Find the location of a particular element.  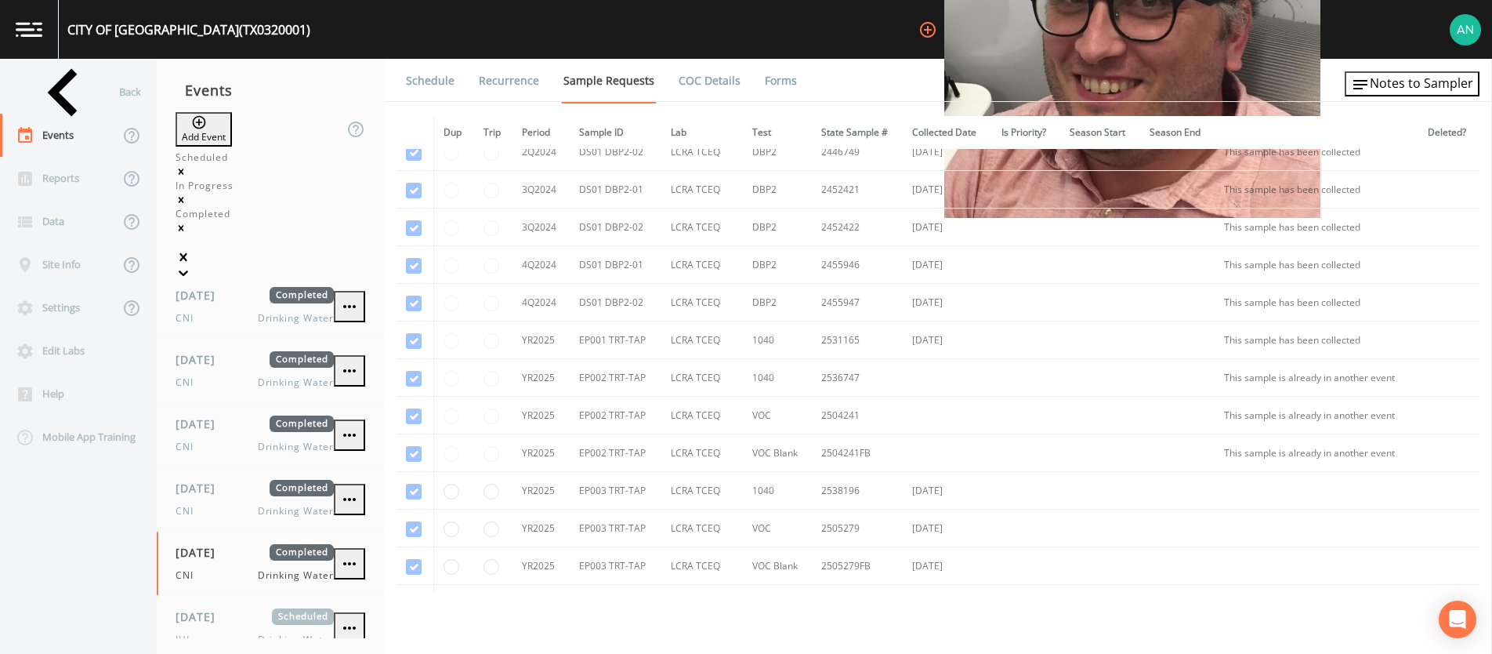

div: Open Intercom Messenger is located at coordinates (1458, 619).